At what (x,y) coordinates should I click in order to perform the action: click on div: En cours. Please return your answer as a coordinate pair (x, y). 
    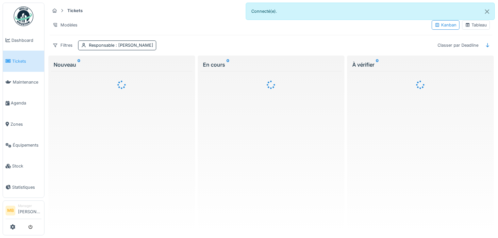
    Looking at the image, I should click on (271, 65).